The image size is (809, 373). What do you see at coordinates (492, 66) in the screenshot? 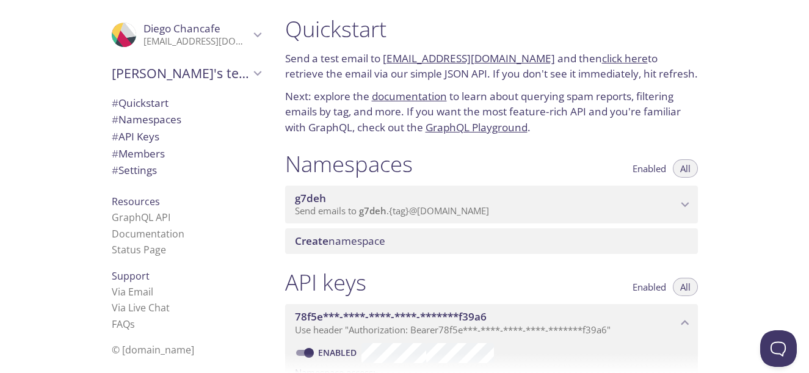
I see `p: Send a test email to and then to retrieve the email via our simple JSON API. If you don't see it ...` at bounding box center [492, 66].